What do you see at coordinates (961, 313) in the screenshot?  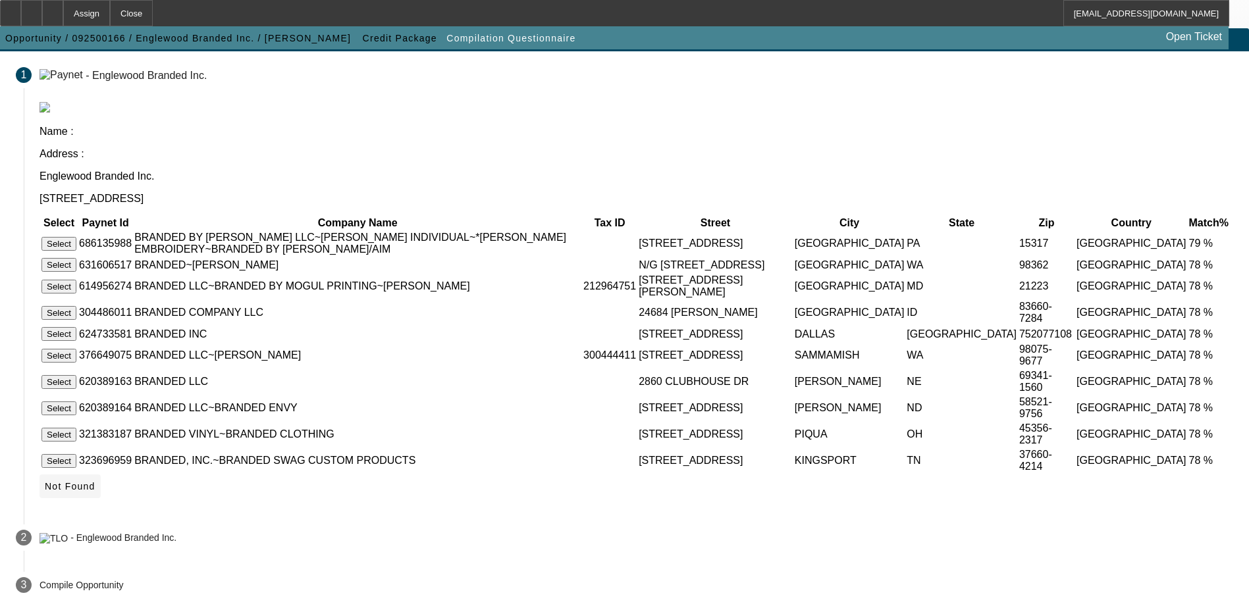 I see `td: ID` at bounding box center [961, 313].